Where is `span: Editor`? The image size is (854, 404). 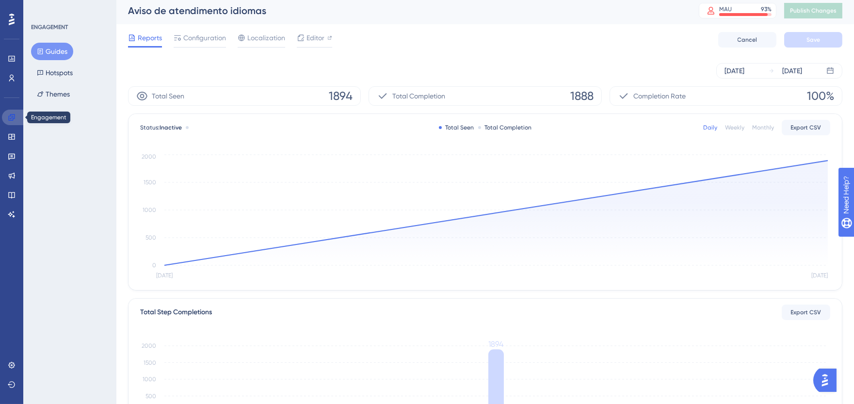
span: Editor is located at coordinates (315, 38).